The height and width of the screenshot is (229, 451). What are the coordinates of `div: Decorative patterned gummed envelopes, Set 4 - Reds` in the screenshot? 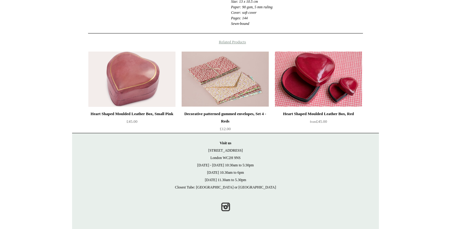 It's located at (225, 118).